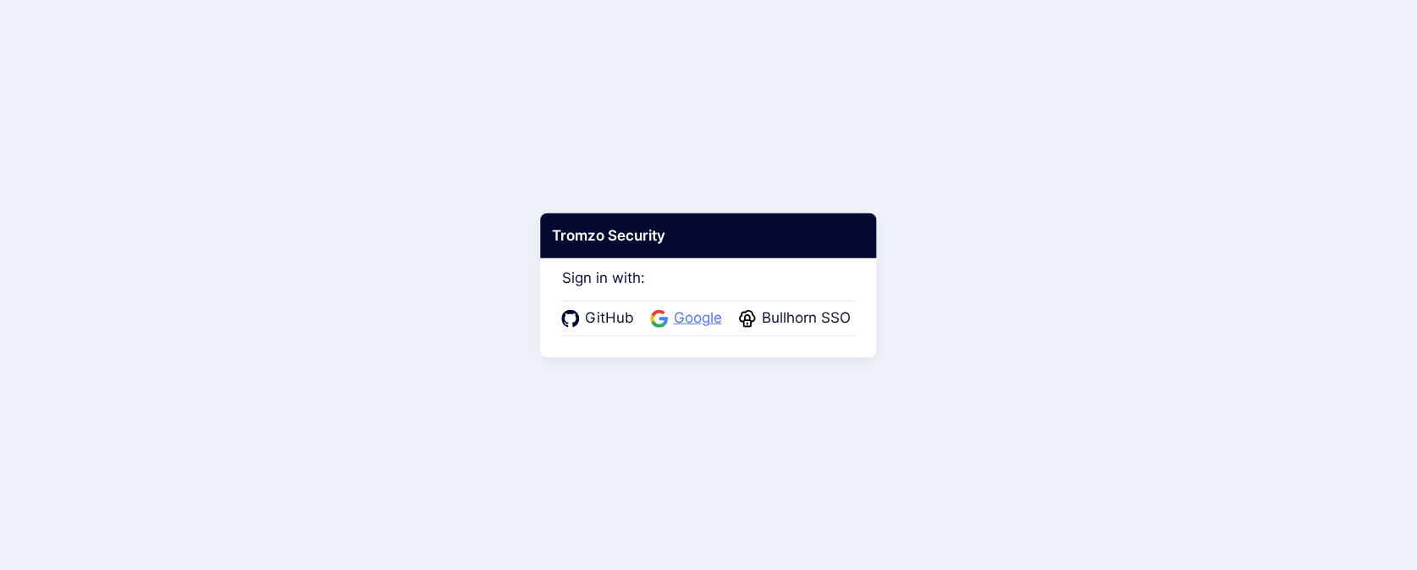 The width and height of the screenshot is (1417, 570). I want to click on a: Bullhorn SSO, so click(797, 318).